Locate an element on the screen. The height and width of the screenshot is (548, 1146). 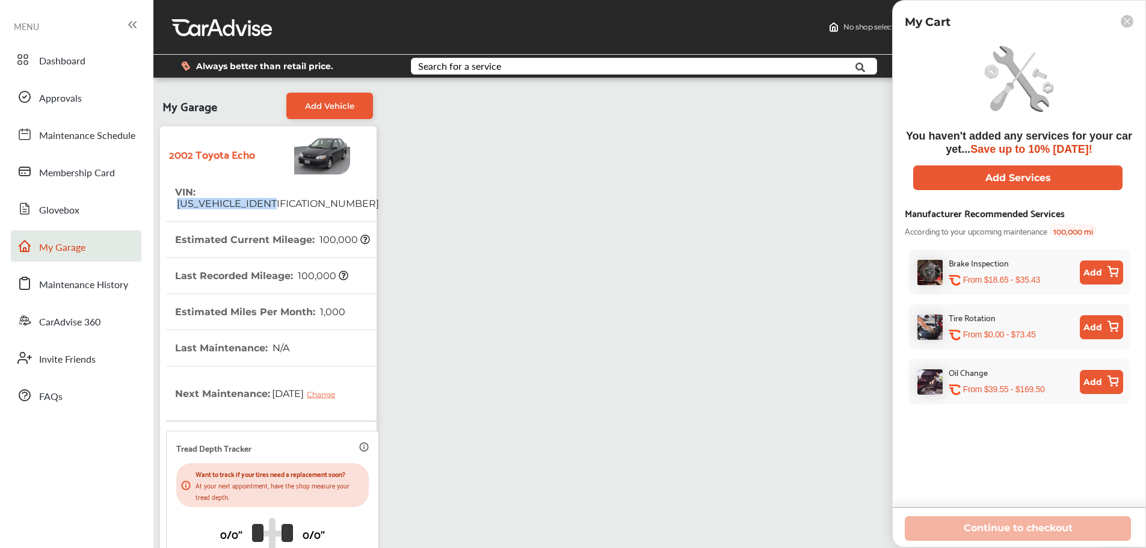
a: Maintenance Schedule is located at coordinates (76, 134).